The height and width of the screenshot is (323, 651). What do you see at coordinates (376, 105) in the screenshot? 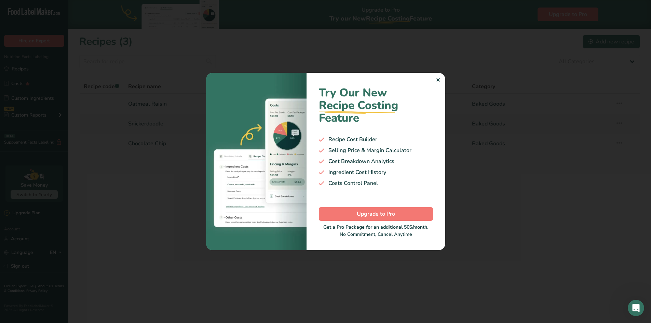
I see `h1: Try Our New Feature` at bounding box center [376, 105].